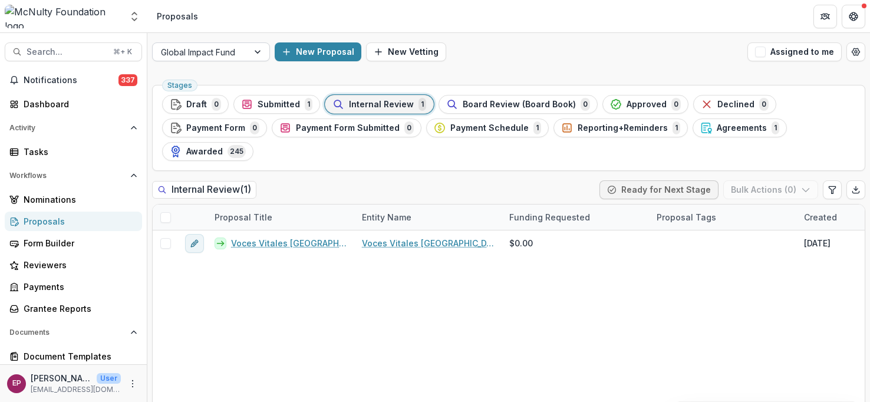  I want to click on button: New Vetting, so click(406, 52).